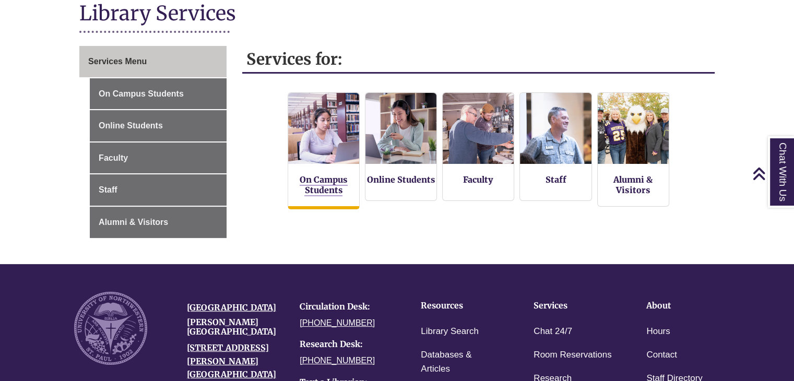  I want to click on h4: About, so click(686, 306).